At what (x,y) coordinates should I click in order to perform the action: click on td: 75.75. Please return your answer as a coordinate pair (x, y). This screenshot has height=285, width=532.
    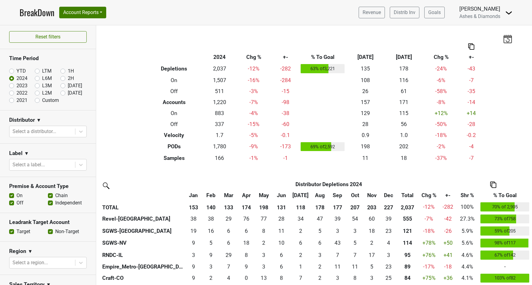
    Looking at the image, I should click on (246, 219).